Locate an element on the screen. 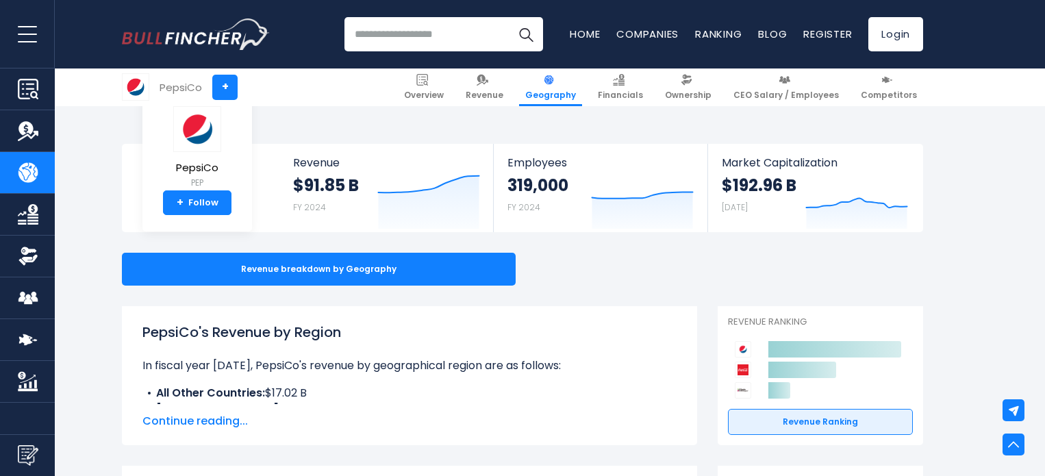 This screenshot has height=476, width=1045. span: Financials is located at coordinates (620, 95).